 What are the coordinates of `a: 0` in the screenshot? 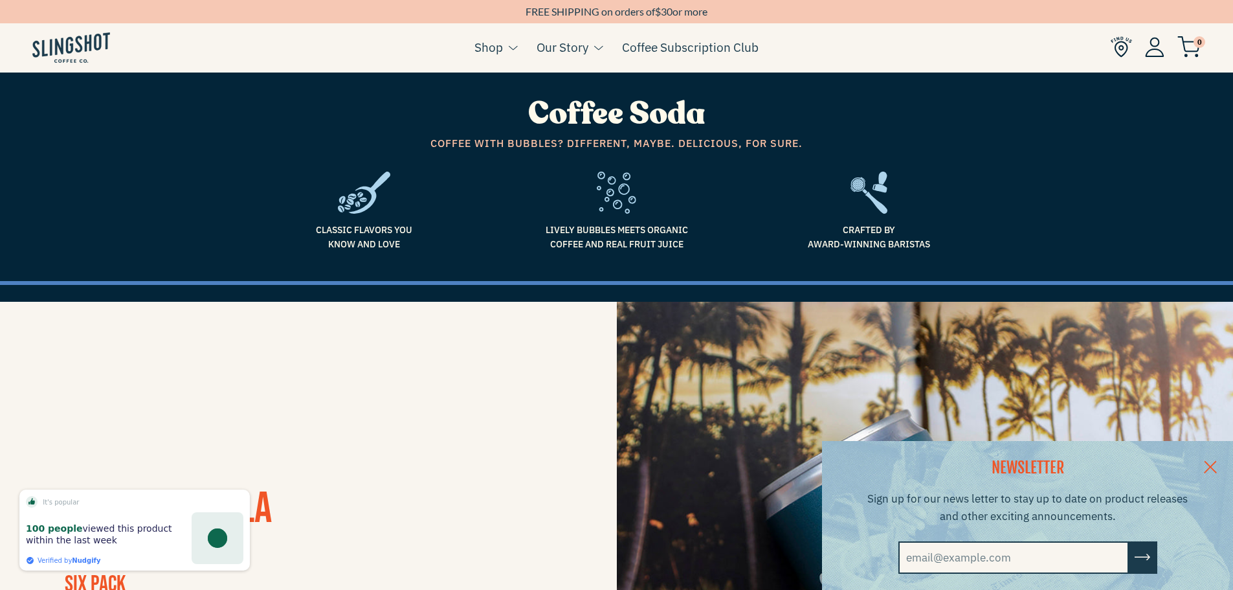 It's located at (1189, 47).